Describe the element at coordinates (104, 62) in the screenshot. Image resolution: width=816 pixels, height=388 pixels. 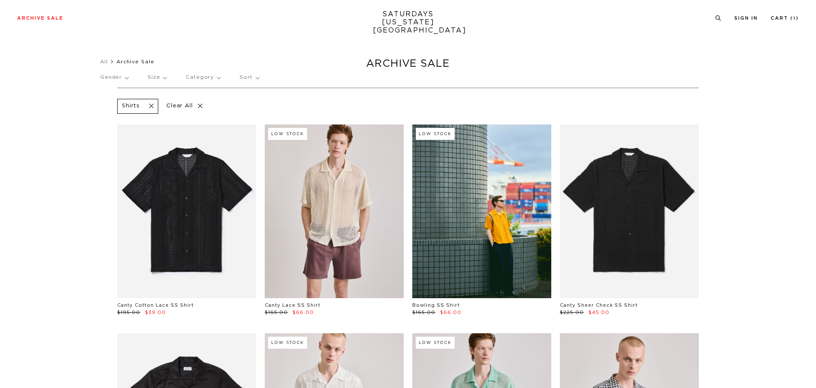
I see `a: All` at that location.